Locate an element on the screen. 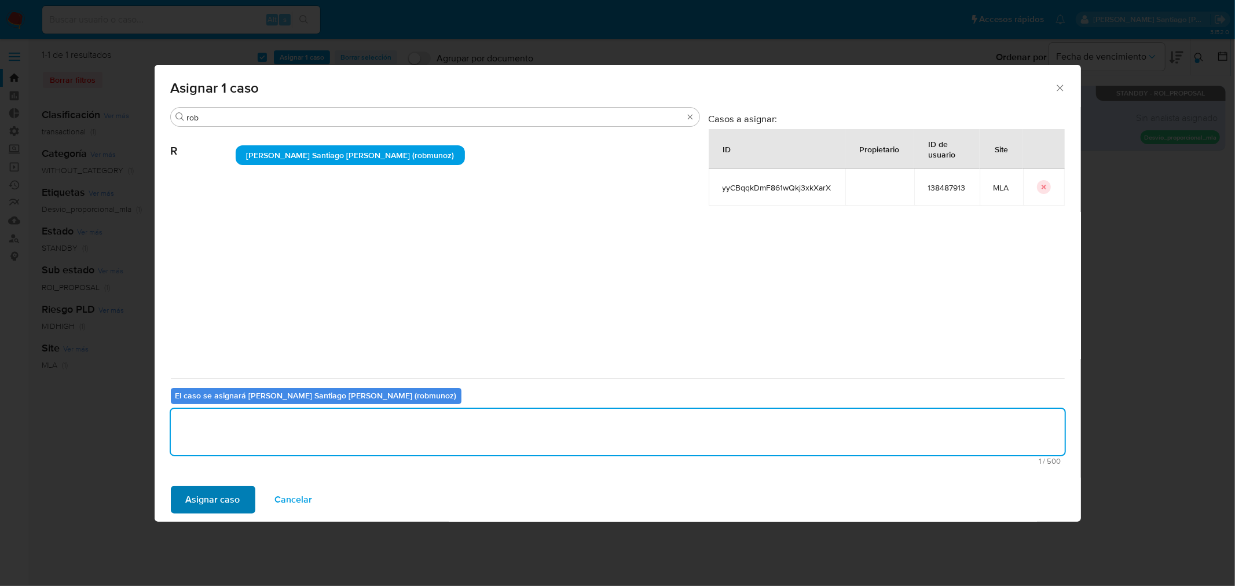  button: Buscar is located at coordinates (180, 117).